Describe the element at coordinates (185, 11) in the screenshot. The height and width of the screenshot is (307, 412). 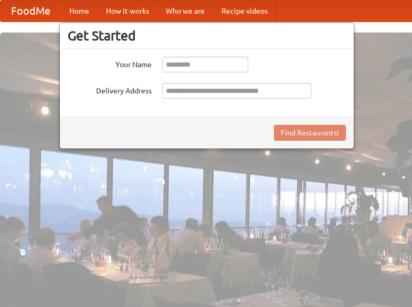
I see `a: Who we are` at that location.